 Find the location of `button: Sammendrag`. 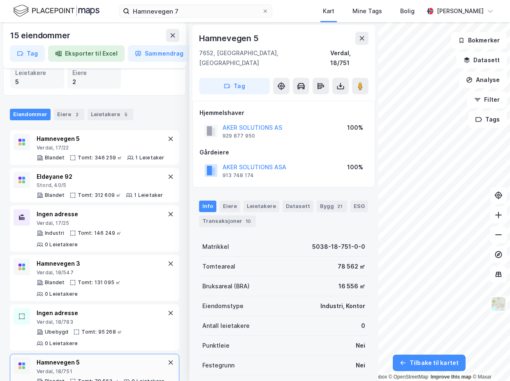

button: Sammendrag is located at coordinates (159, 54).